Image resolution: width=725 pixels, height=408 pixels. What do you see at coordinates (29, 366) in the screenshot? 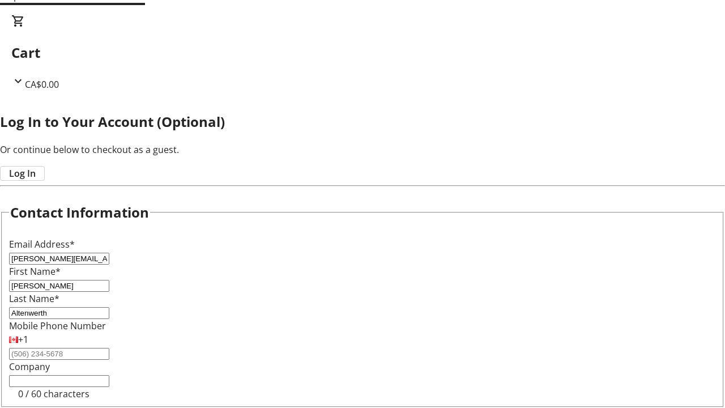
I see `label: Company` at bounding box center [29, 366].